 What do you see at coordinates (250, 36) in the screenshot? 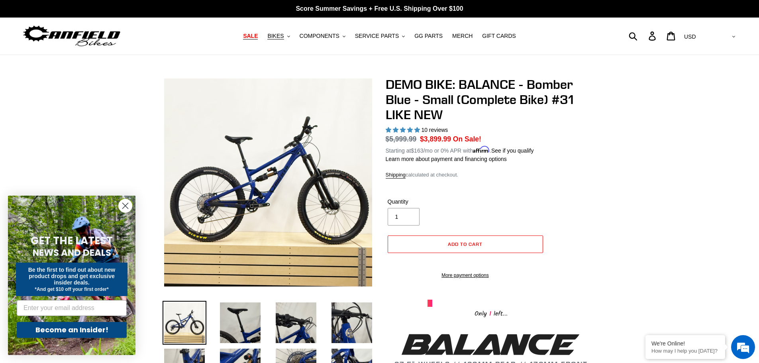
I see `a: SALE` at bounding box center [250, 36].